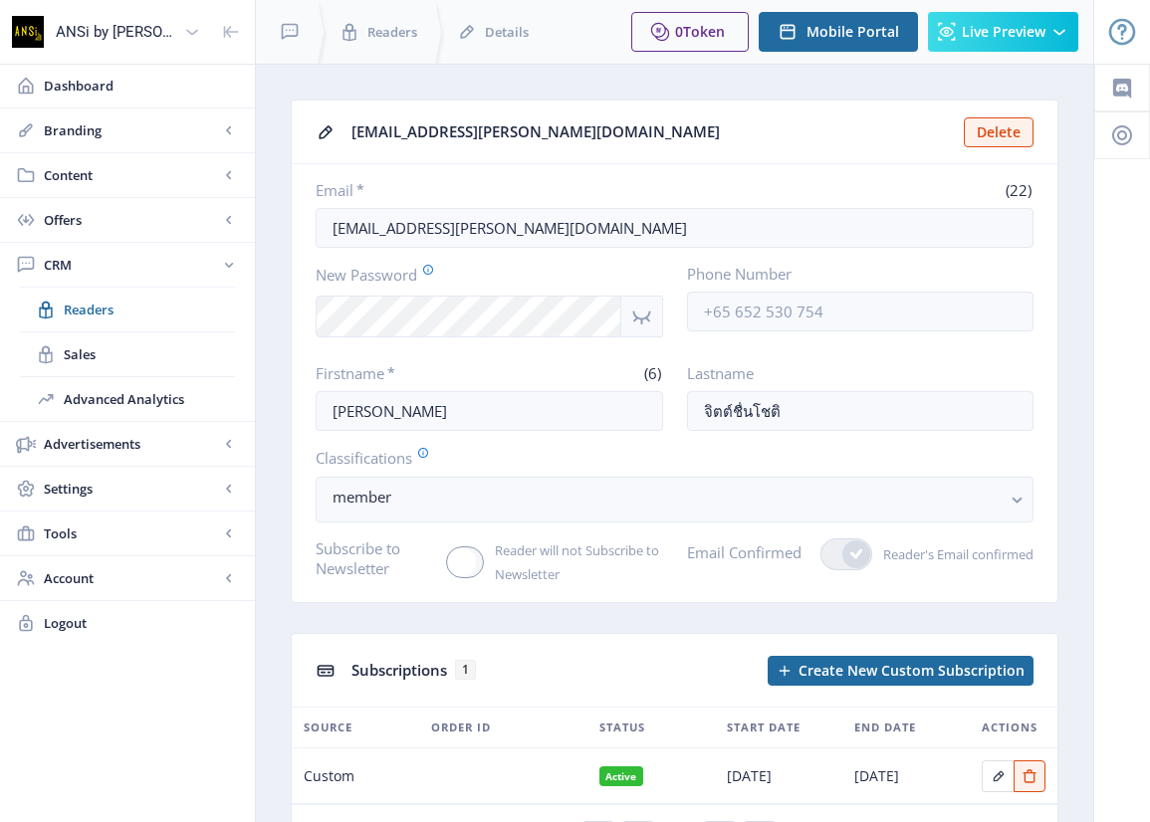  Describe the element at coordinates (690, 32) in the screenshot. I see `button: 0Token` at that location.